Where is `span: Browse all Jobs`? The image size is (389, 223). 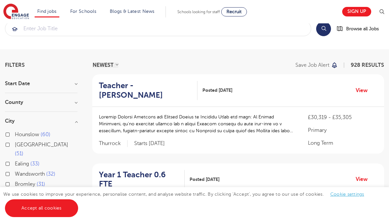 span: Browse all Jobs is located at coordinates (362, 29).